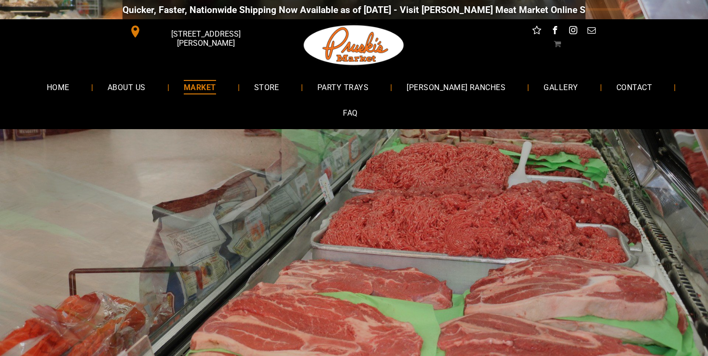  What do you see at coordinates (555, 31) in the screenshot?
I see `a: facebook` at bounding box center [555, 31].